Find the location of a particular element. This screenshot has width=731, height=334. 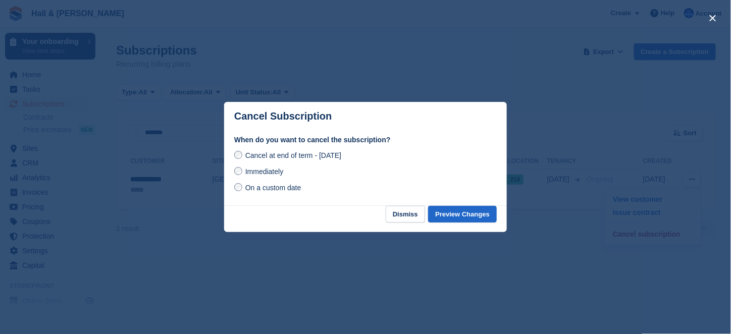

p: Cancel Subscription is located at coordinates (283, 116).